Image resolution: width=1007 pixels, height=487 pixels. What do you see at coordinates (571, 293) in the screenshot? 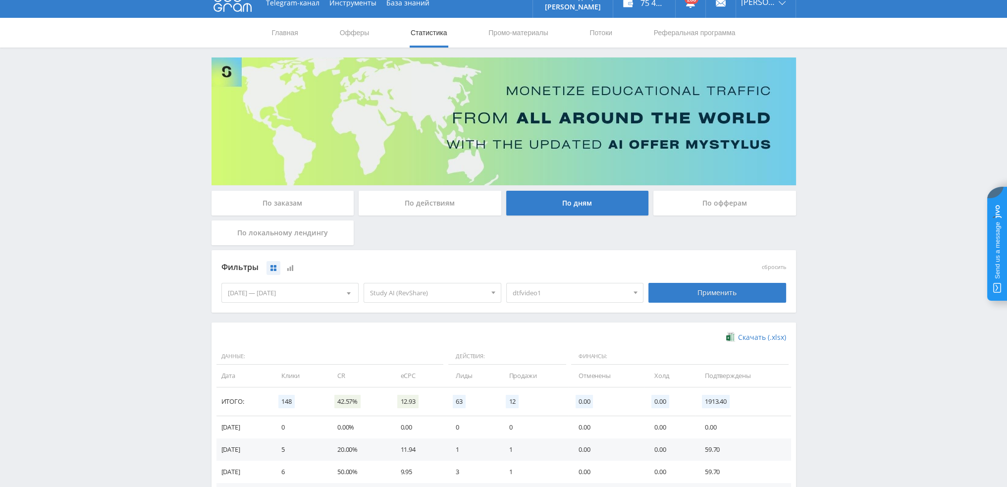
I see `span: dtfvideo1` at bounding box center [571, 293].